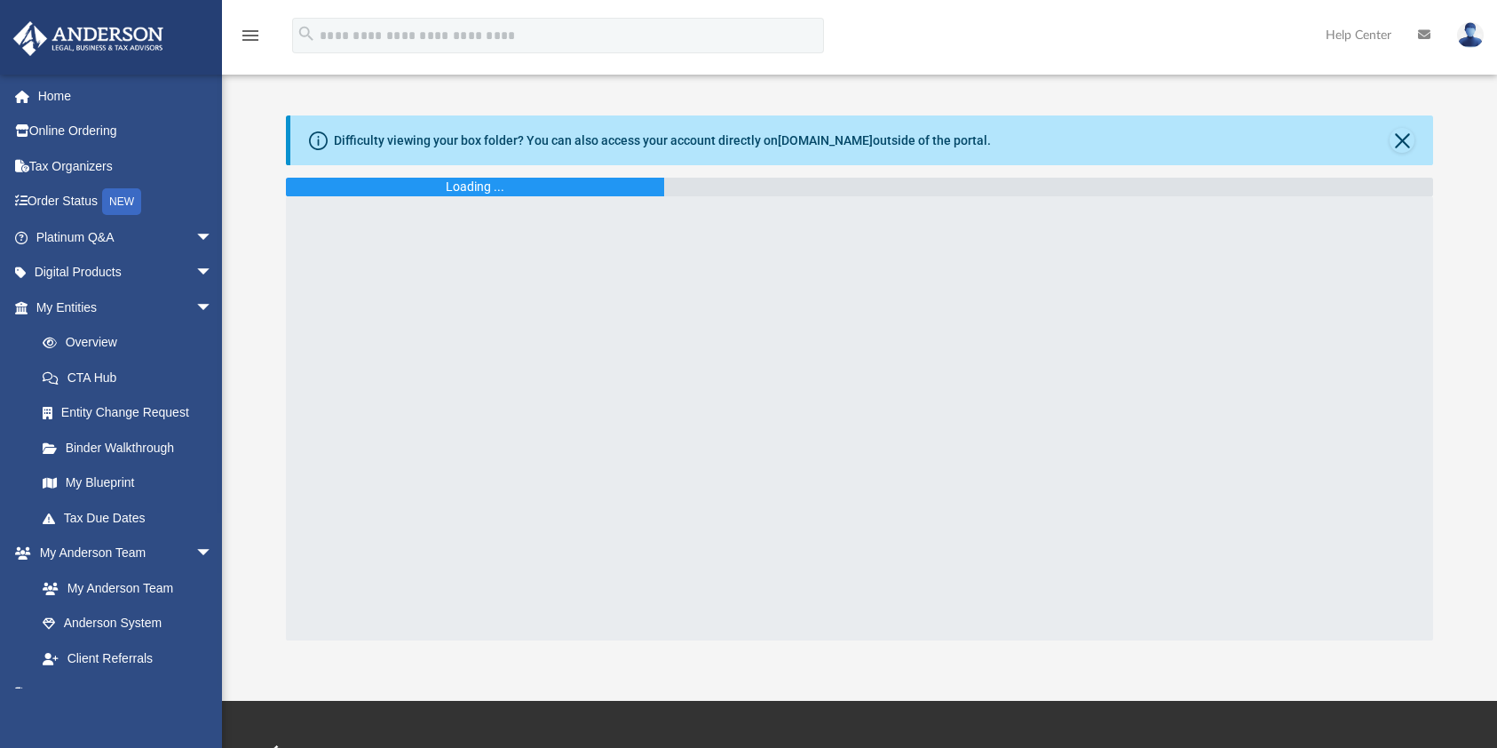 This screenshot has height=748, width=1497. I want to click on a: Anderson System, so click(128, 624).